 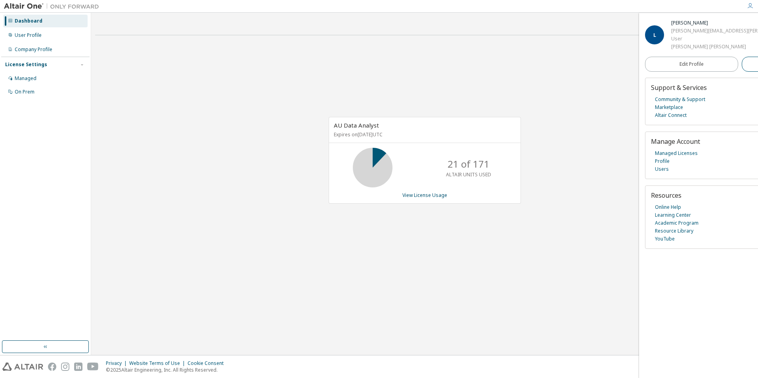 What do you see at coordinates (208, 363) in the screenshot?
I see `div: Cookie Consent` at bounding box center [208, 363].